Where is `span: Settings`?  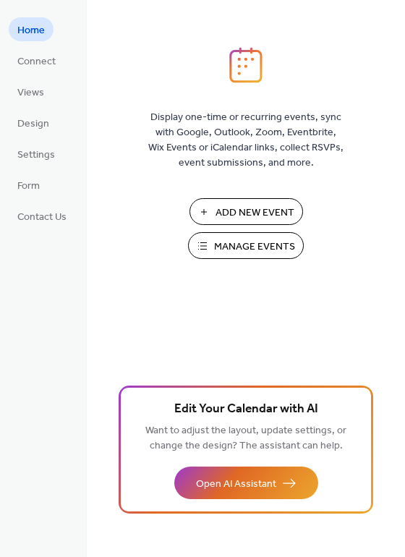 span: Settings is located at coordinates (36, 155).